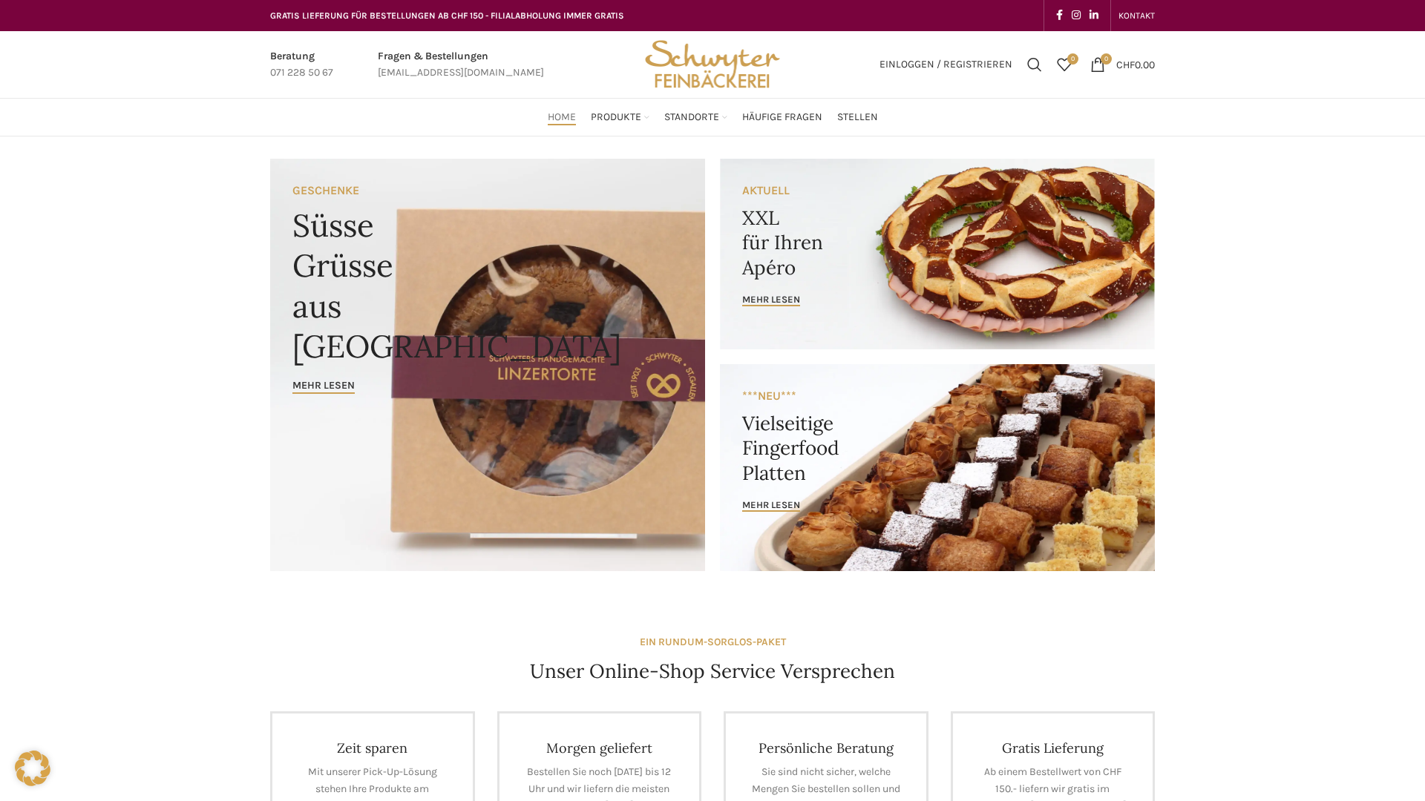 The width and height of the screenshot is (1425, 801). What do you see at coordinates (447, 16) in the screenshot?
I see `span: GRATIS LIEFERUNG FÜR BESTELLUNGEN AB CHF 150 - FILIALABHOLUNG IMMER GRATIS` at bounding box center [447, 16].